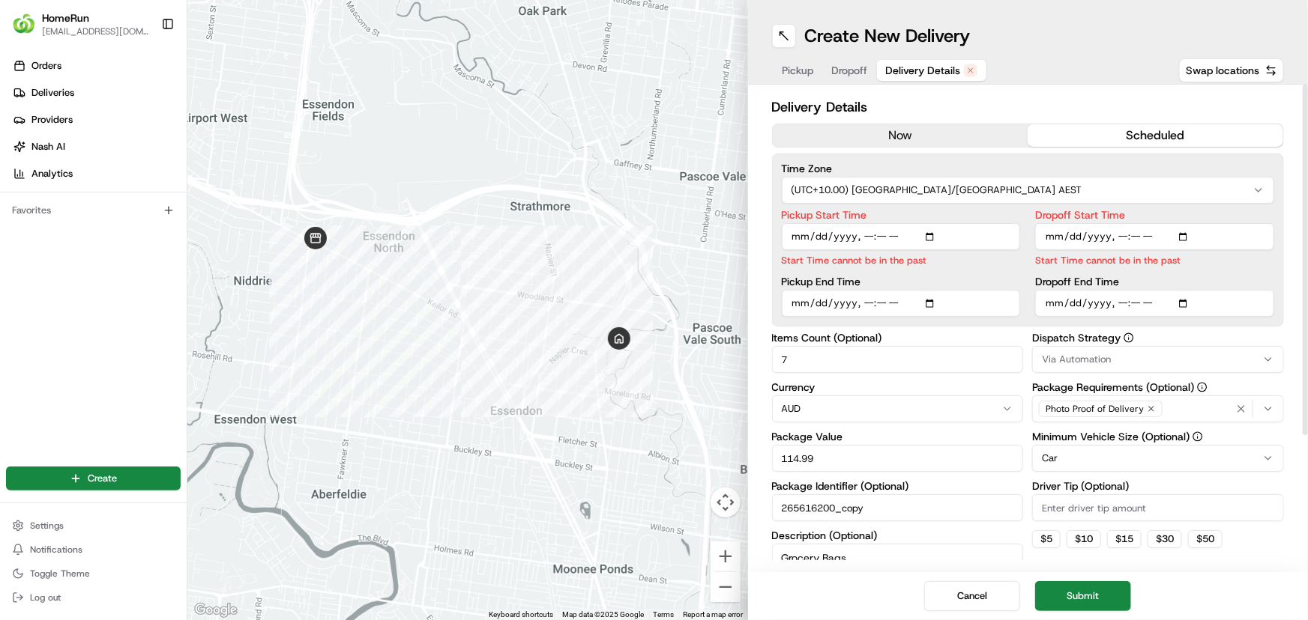 The height and width of the screenshot is (620, 1308). What do you see at coordinates (102, 479) in the screenshot?
I see `span: Create` at bounding box center [102, 479].